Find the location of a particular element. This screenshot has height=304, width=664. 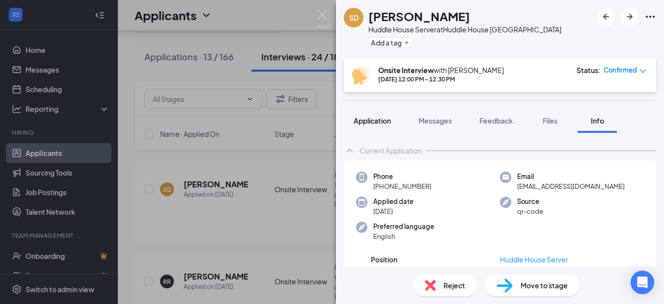

span: Info is located at coordinates (597, 121).